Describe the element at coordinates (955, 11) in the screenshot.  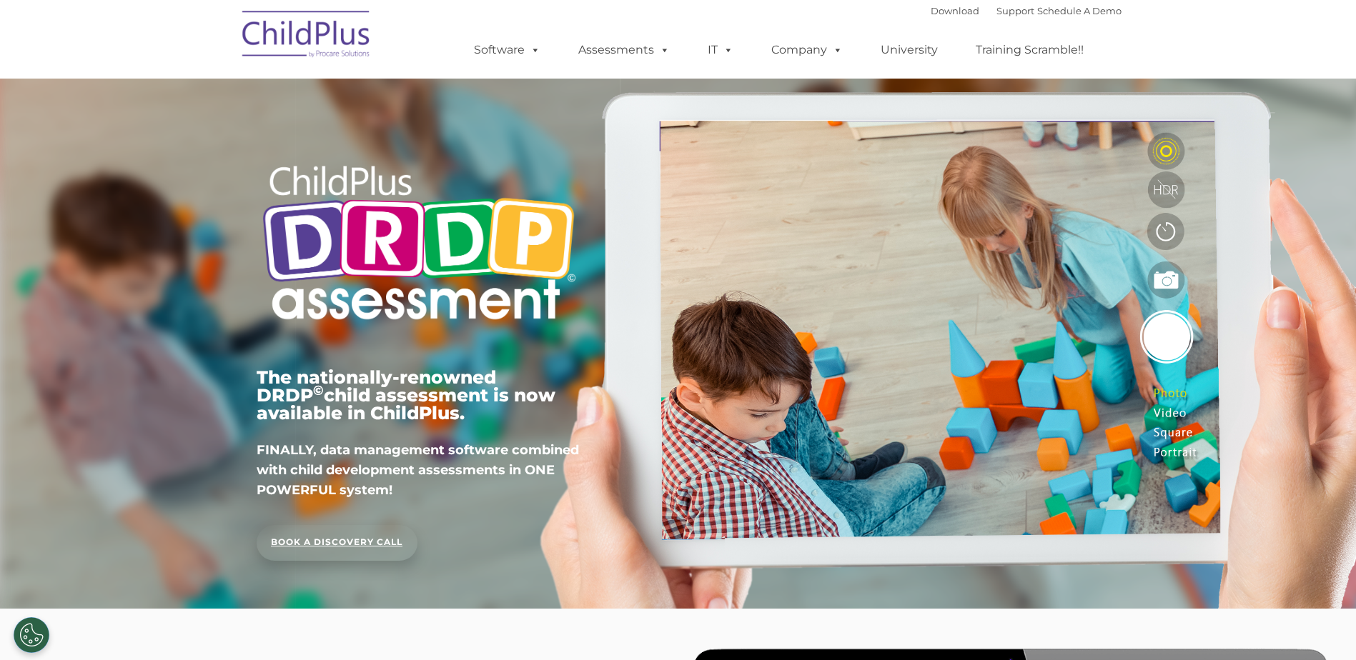
I see `a: Download` at that location.